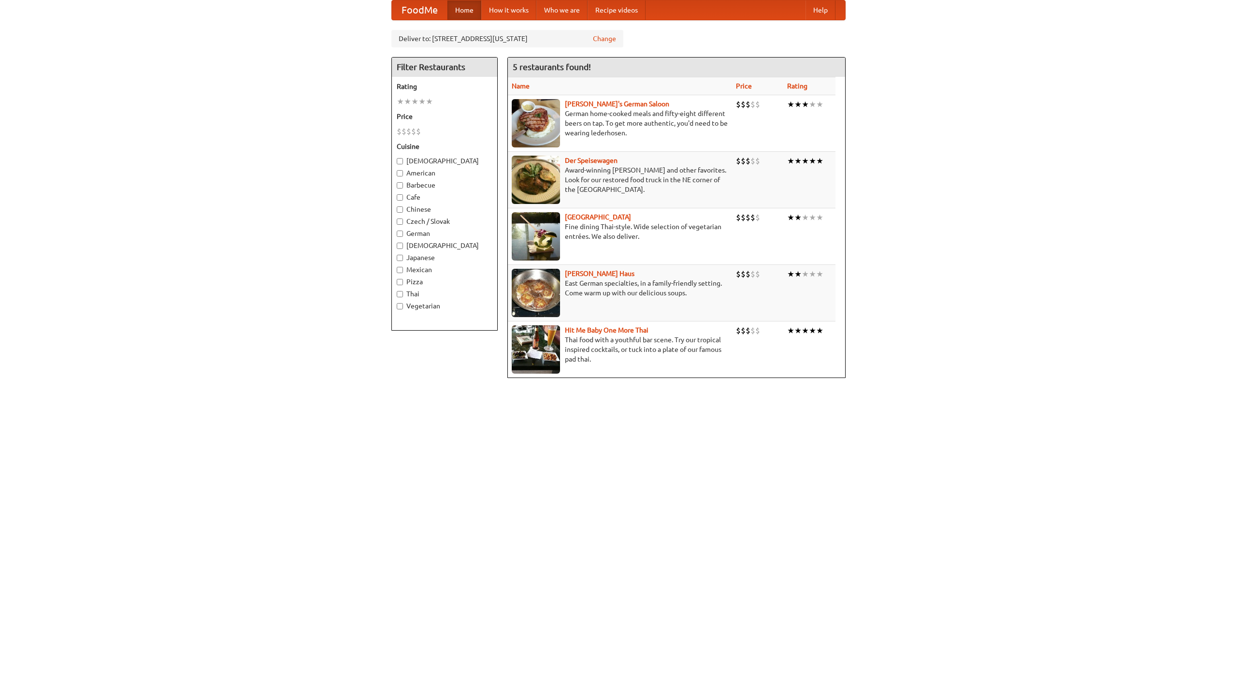 This screenshot has height=684, width=1237. I want to click on a: Price, so click(744, 86).